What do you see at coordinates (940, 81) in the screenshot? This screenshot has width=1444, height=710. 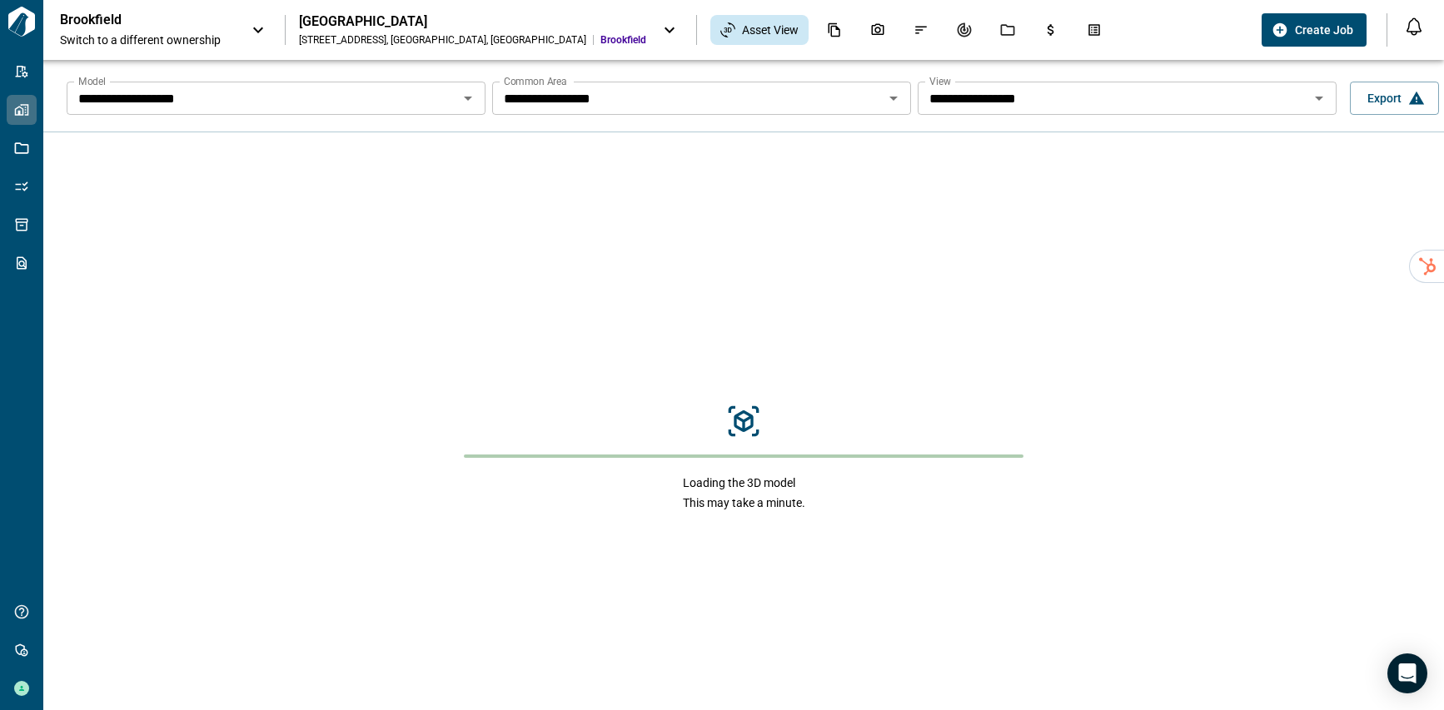 I see `label: View` at bounding box center [940, 81].